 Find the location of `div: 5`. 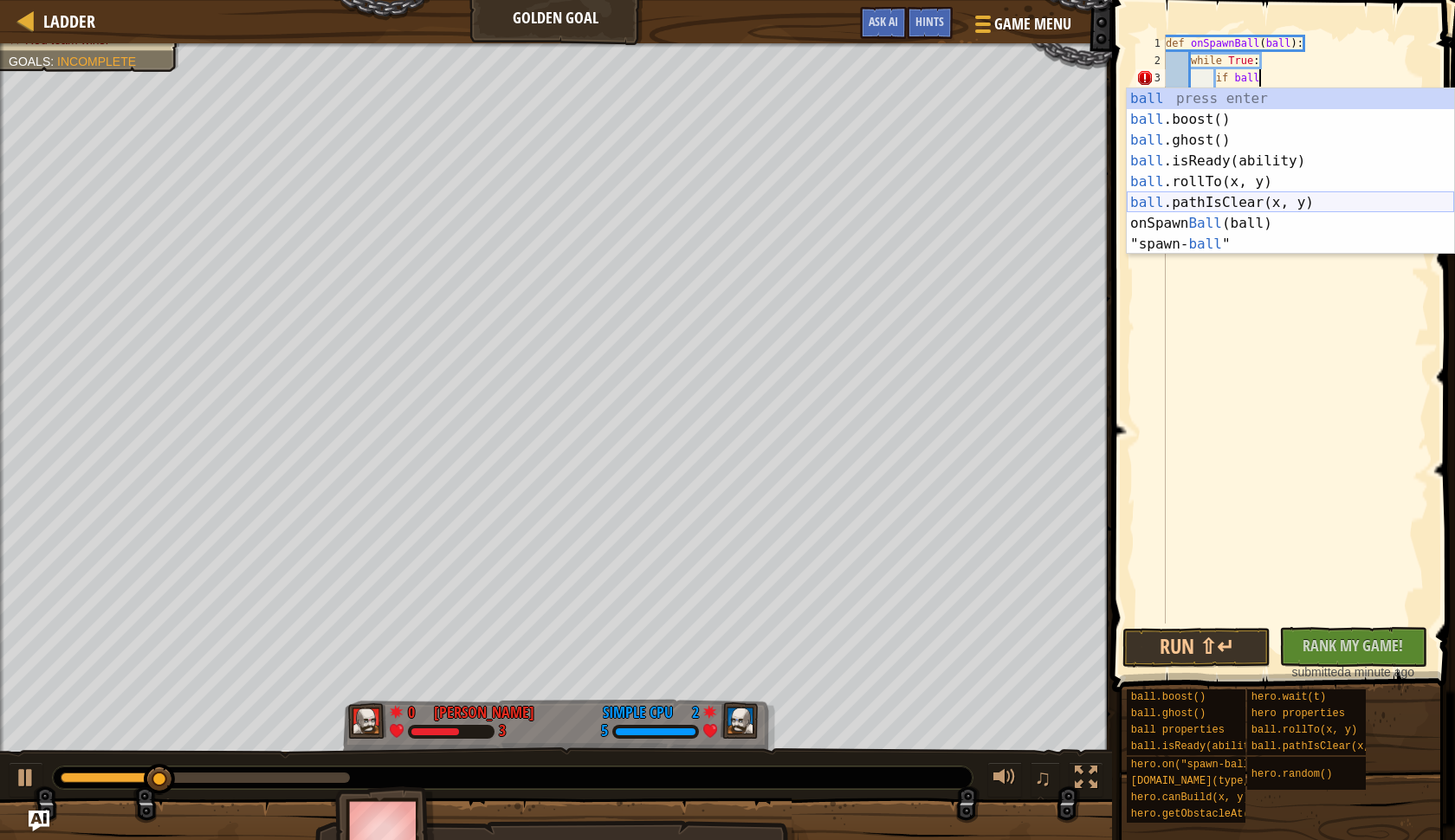

div: 5 is located at coordinates (604, 732).